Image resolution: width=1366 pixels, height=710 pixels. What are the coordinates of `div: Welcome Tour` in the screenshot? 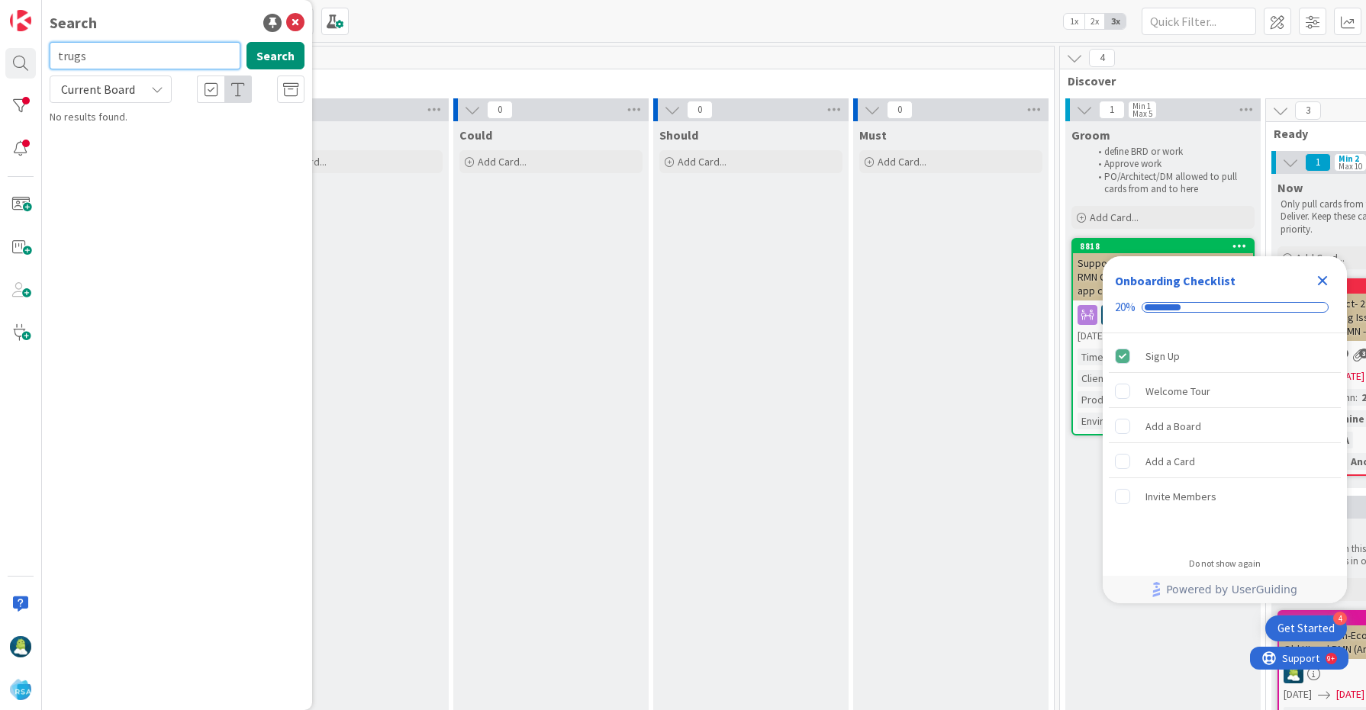 It's located at (1177, 391).